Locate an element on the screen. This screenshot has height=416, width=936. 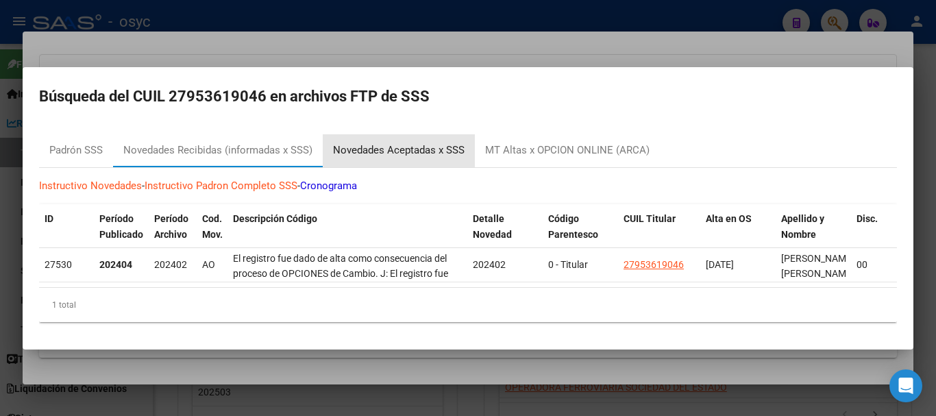
span: Período Publicado is located at coordinates (121, 226).